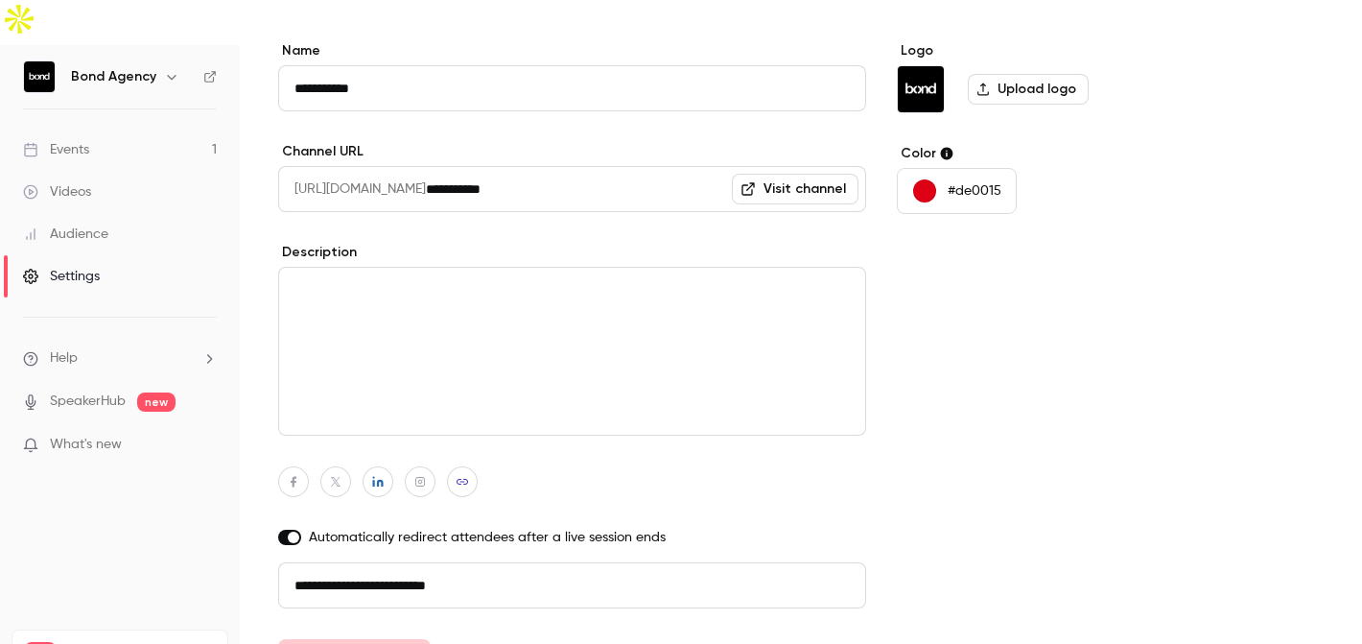 The height and width of the screenshot is (644, 1362). I want to click on section: Logo, so click(1044, 77).